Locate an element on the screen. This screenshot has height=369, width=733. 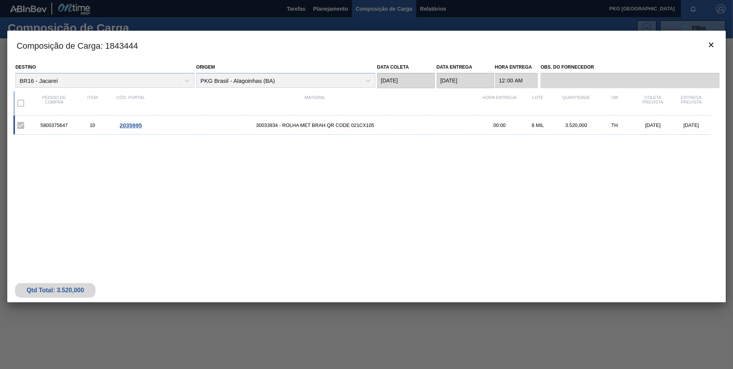
div: Pedido de compra is located at coordinates (54, 103).